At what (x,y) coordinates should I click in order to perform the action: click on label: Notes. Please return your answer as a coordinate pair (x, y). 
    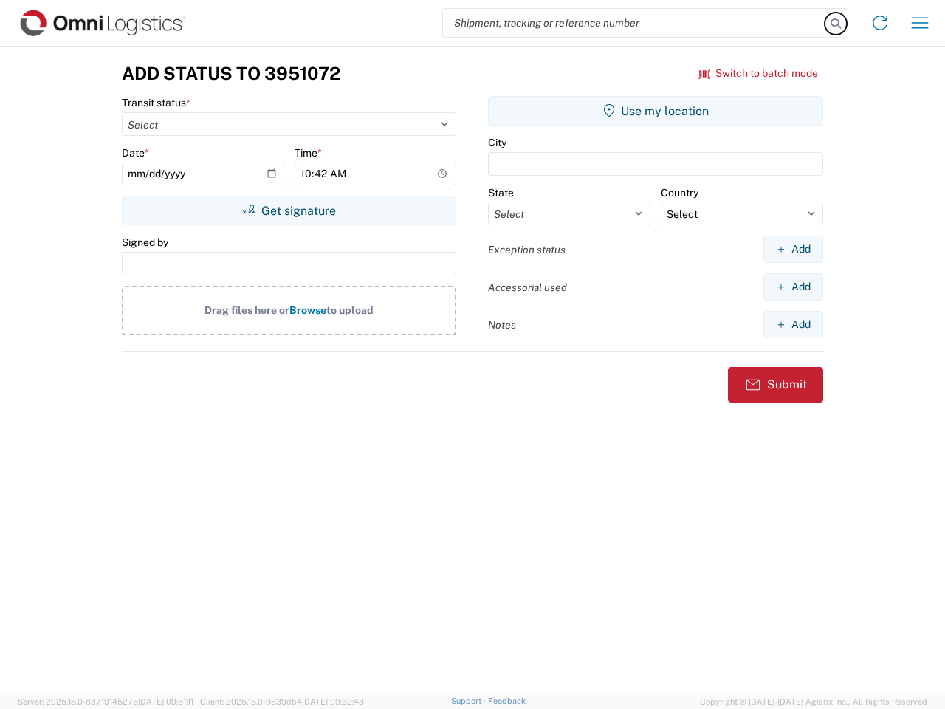
    Looking at the image, I should click on (502, 325).